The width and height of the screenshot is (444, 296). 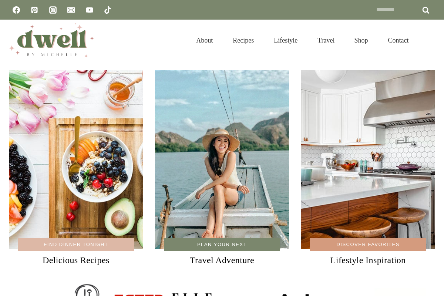 What do you see at coordinates (286, 40) in the screenshot?
I see `a: Lifestyle` at bounding box center [286, 40].